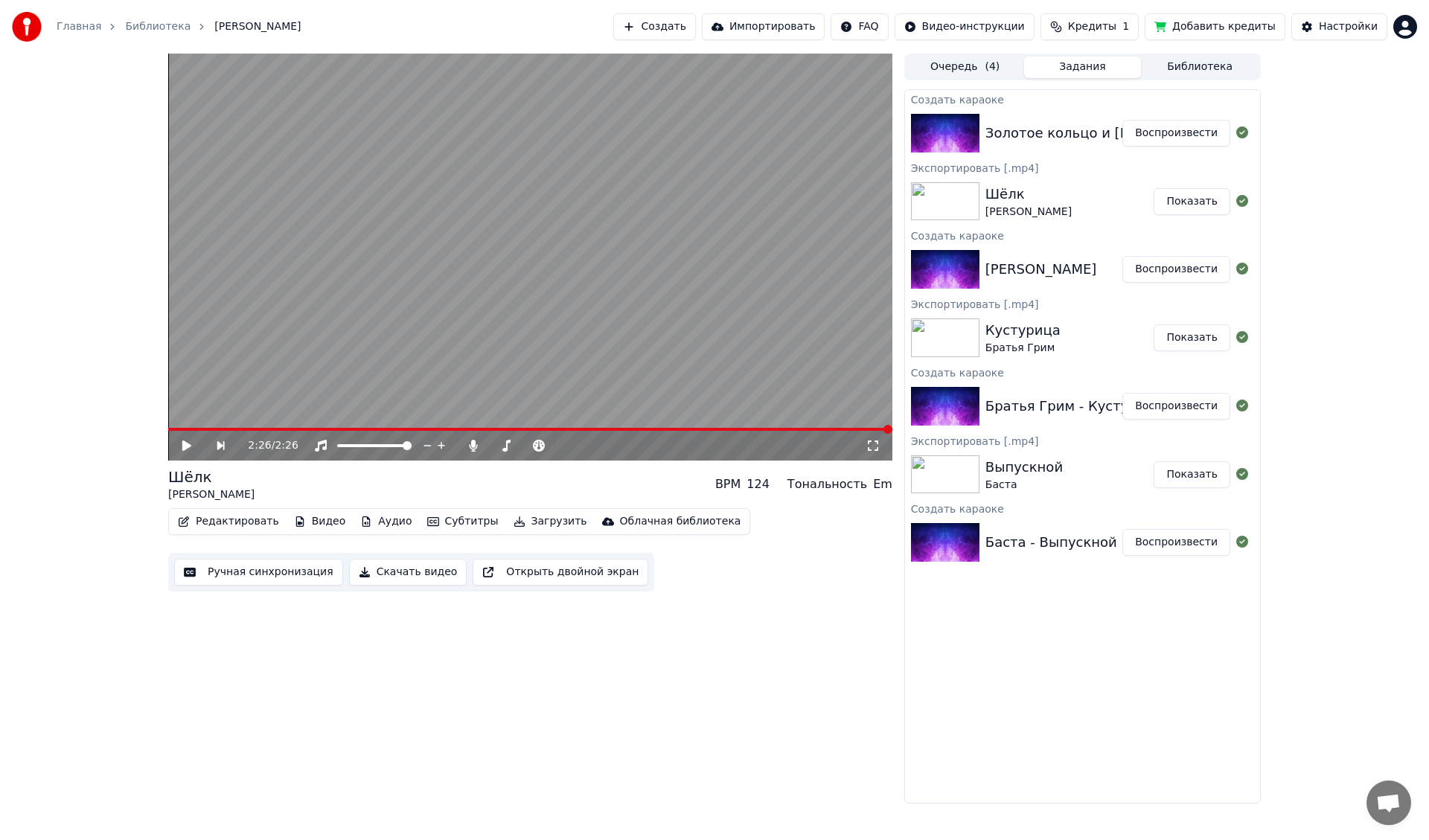 The image size is (1429, 840). What do you see at coordinates (1092, 27) in the screenshot?
I see `span: Кредиты` at bounding box center [1092, 27].